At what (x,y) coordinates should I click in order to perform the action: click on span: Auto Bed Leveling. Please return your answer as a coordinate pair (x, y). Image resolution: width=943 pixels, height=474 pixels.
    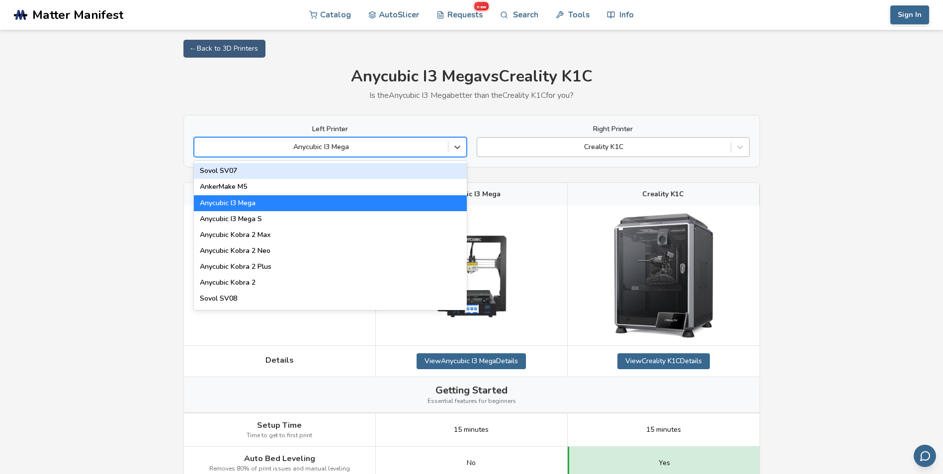
    Looking at the image, I should click on (279, 459).